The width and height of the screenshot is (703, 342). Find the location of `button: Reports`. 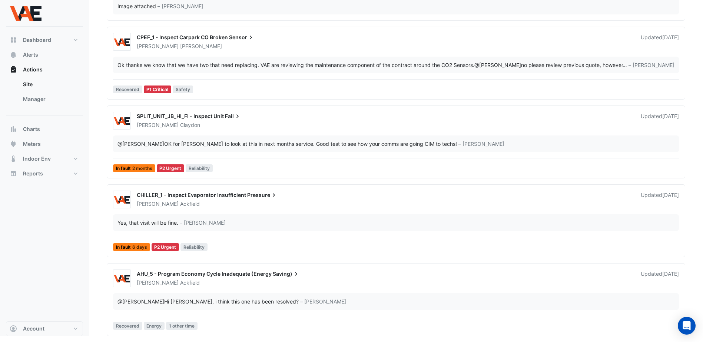

button: Reports is located at coordinates (44, 174).